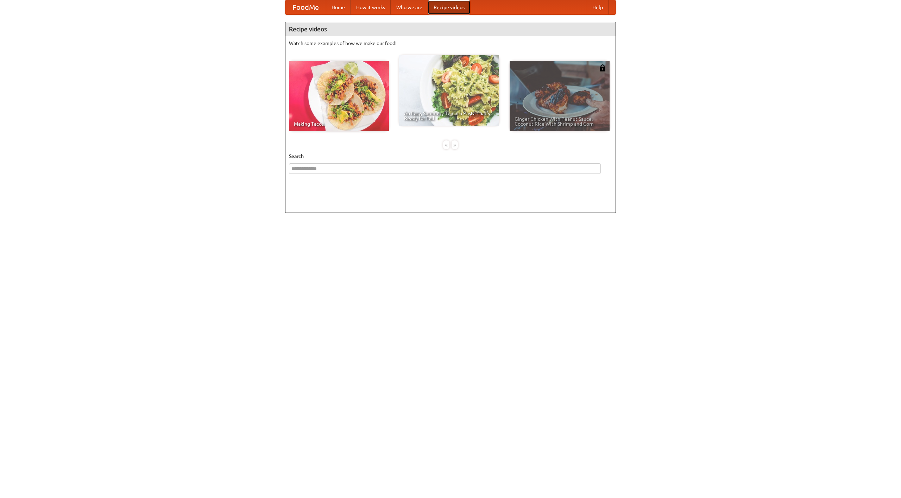 This screenshot has height=498, width=901. Describe the element at coordinates (338, 7) in the screenshot. I see `a: Home` at that location.